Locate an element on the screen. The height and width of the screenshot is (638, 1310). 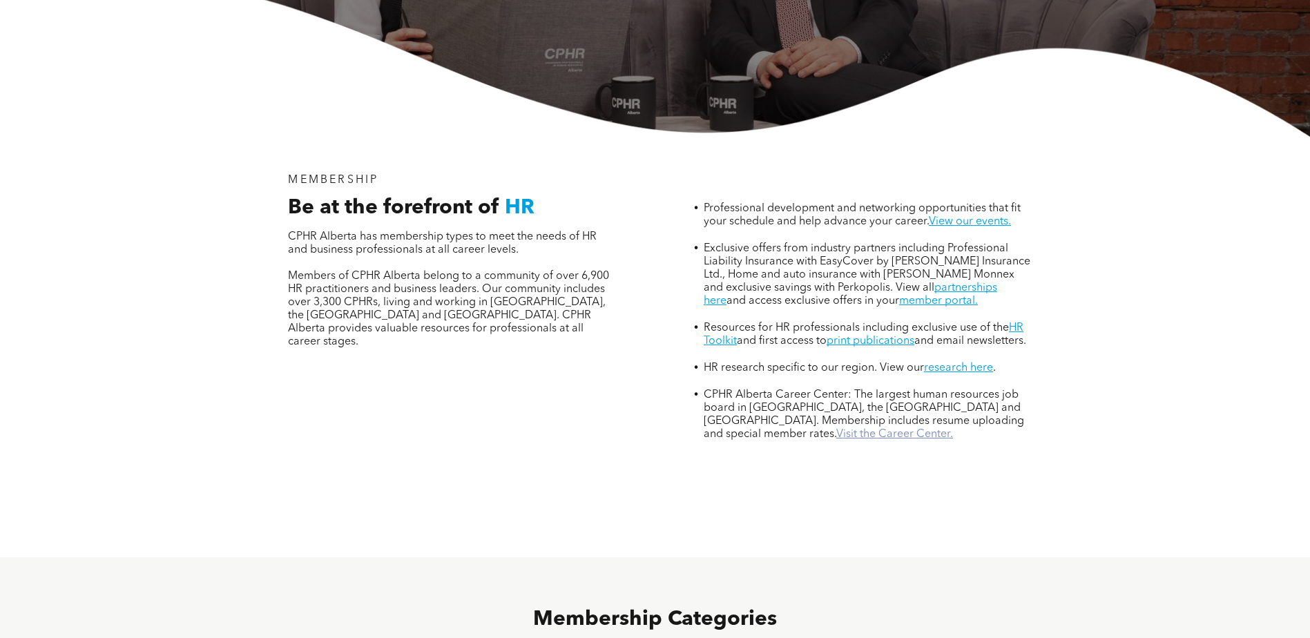
a: print publications is located at coordinates (870, 341).